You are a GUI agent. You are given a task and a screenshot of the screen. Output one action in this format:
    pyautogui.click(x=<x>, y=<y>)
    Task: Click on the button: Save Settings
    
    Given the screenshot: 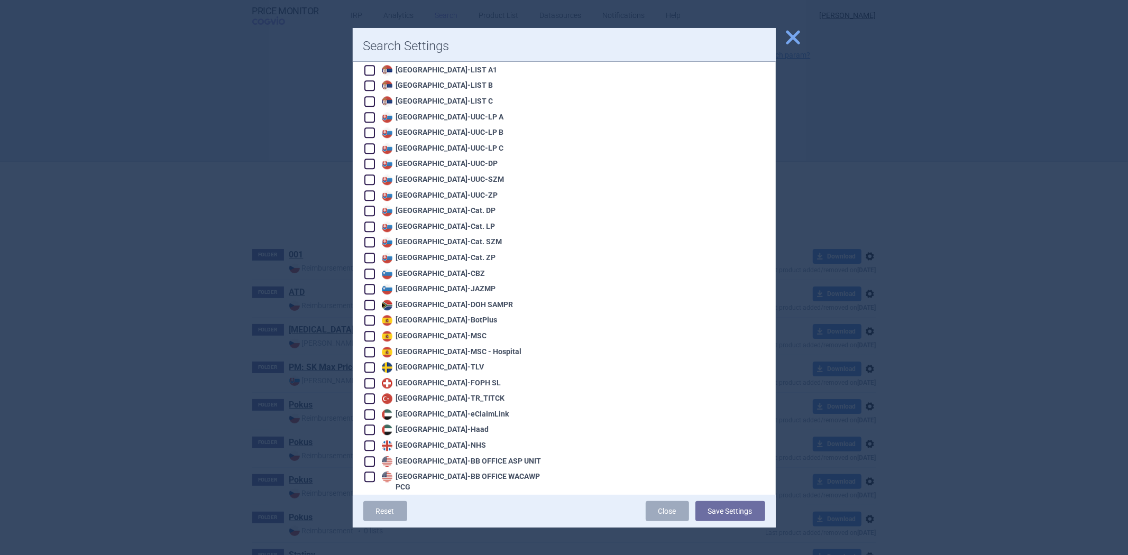 What is the action you would take?
    pyautogui.click(x=730, y=511)
    